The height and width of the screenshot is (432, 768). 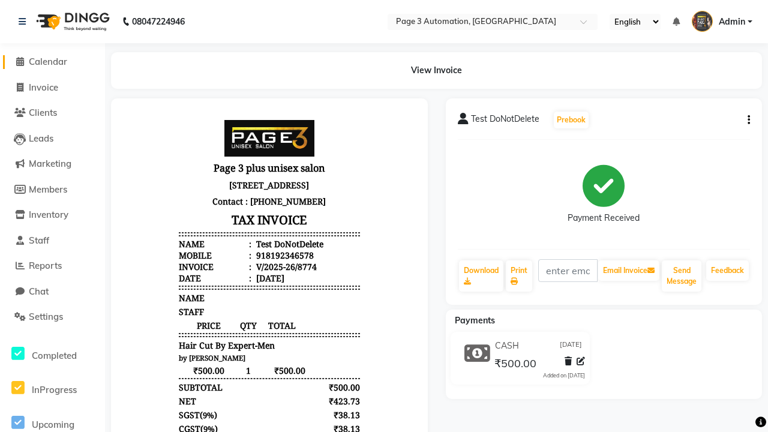 I want to click on div: View Invoice, so click(x=436, y=70).